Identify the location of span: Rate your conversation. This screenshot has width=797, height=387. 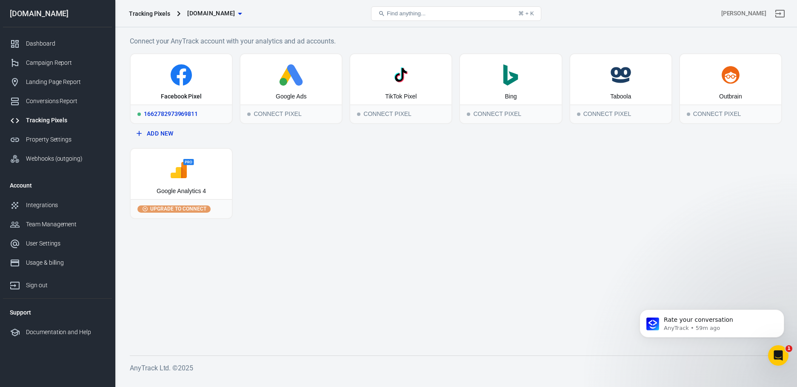
(72, 28).